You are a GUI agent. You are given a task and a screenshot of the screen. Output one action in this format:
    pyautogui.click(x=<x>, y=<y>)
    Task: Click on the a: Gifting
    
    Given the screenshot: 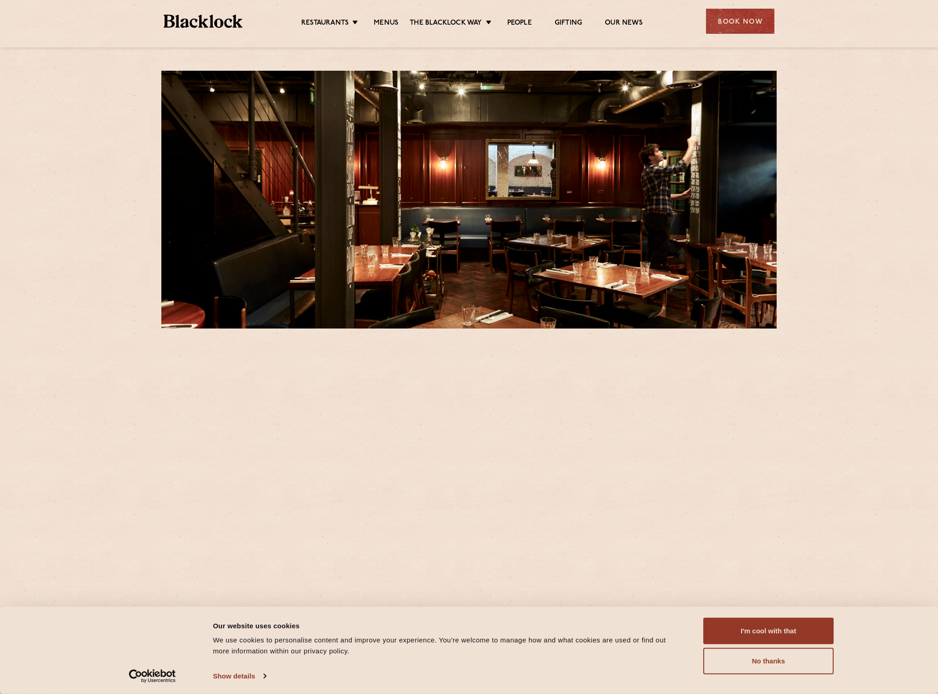 What is the action you would take?
    pyautogui.click(x=569, y=24)
    